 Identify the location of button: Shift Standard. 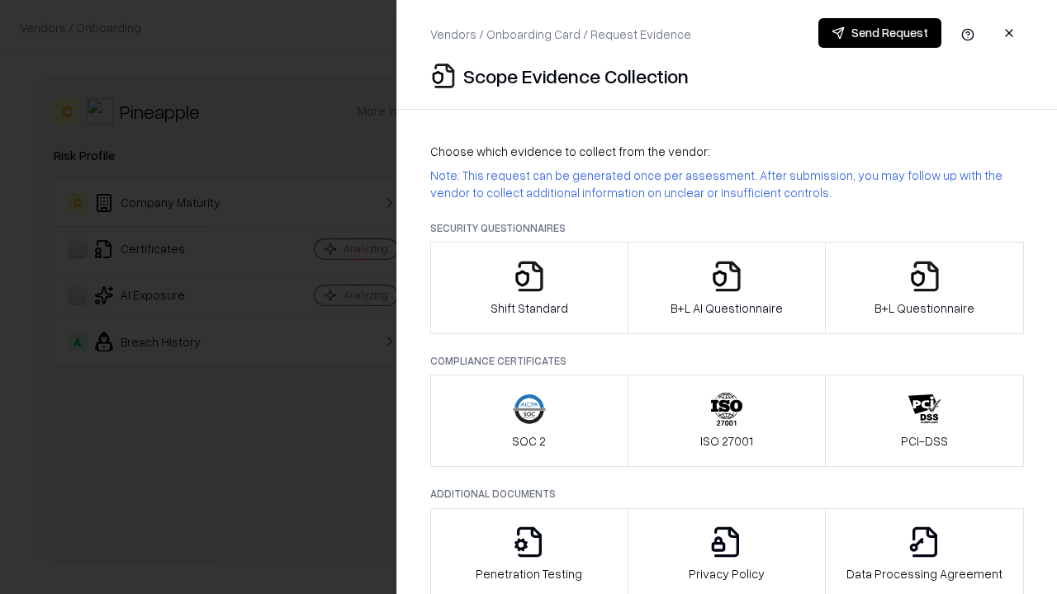
(529, 288).